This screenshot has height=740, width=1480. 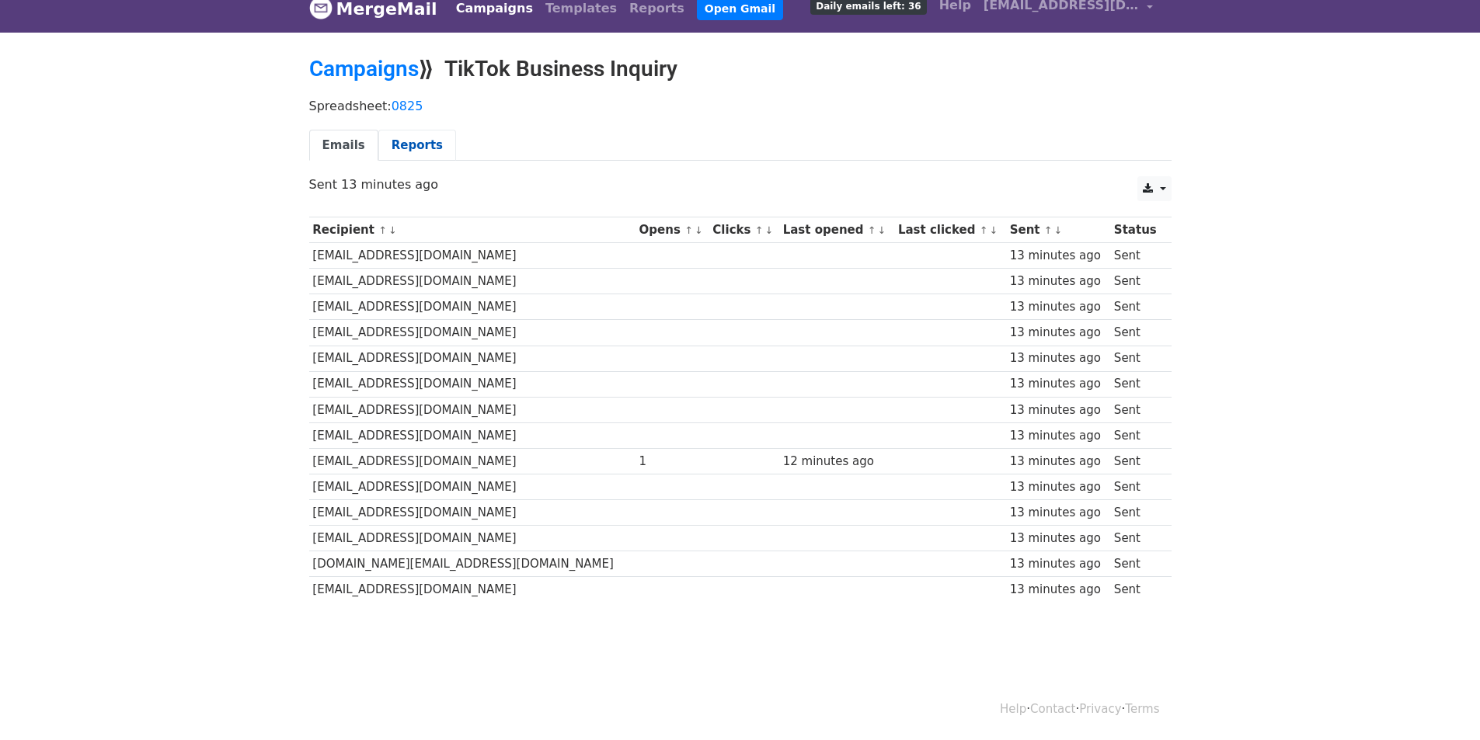 What do you see at coordinates (364, 68) in the screenshot?
I see `a: Campaigns` at bounding box center [364, 68].